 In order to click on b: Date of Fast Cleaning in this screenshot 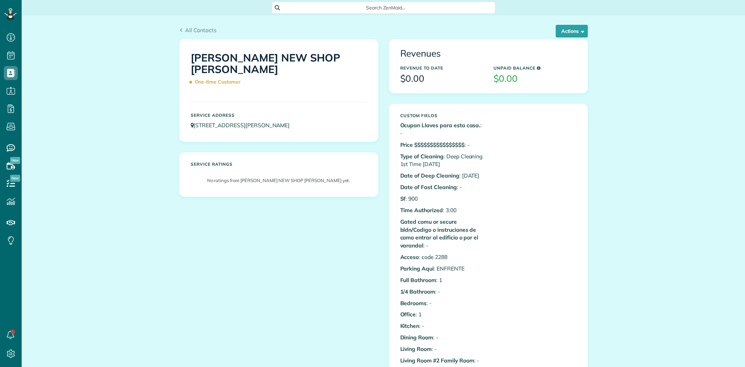, I will do `click(429, 187)`.